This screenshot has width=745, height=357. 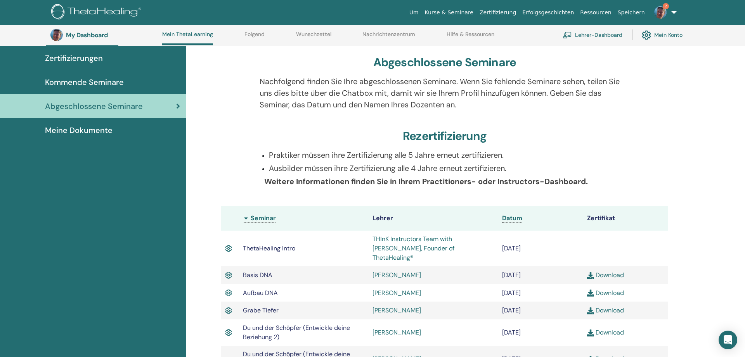 I want to click on span: Du und der Schöpfer (Entwickle deine Beziehung 2), so click(x=297, y=333).